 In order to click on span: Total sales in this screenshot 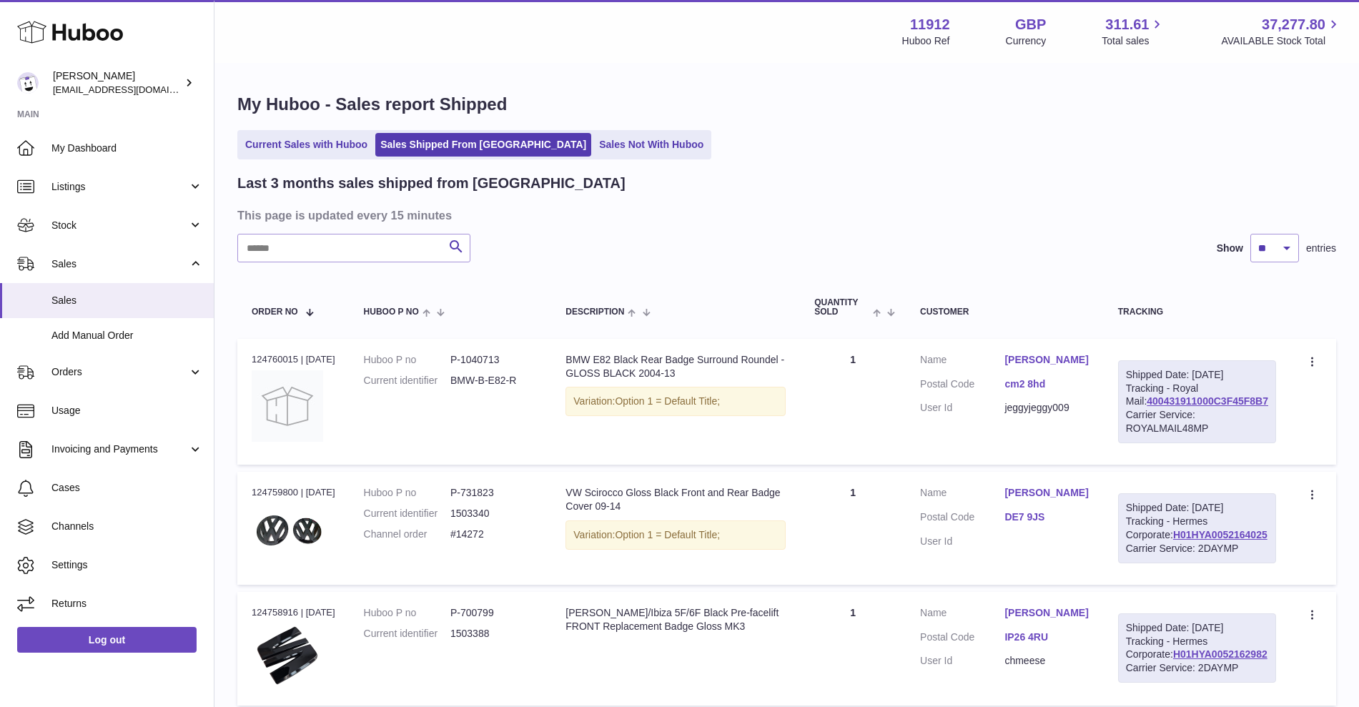, I will do `click(1133, 41)`.